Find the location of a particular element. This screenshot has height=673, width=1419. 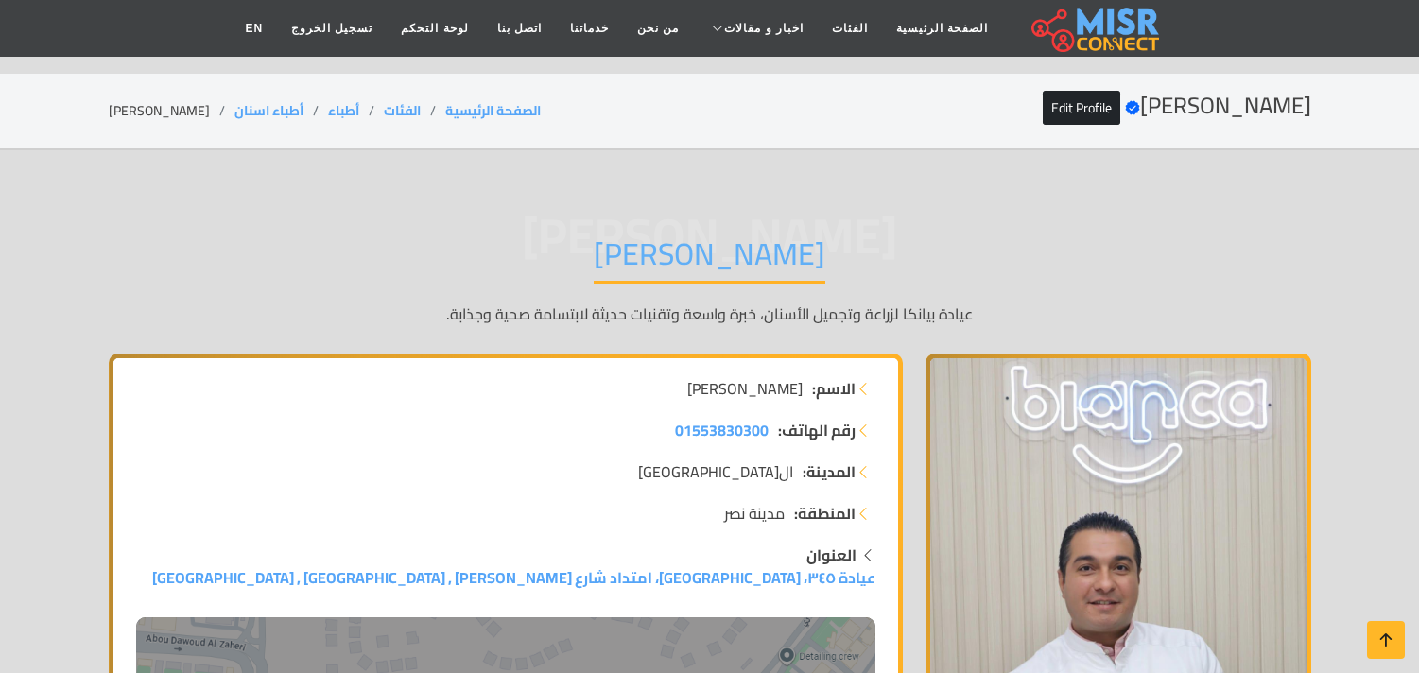

a: لوحة التحكم is located at coordinates (434, 28).